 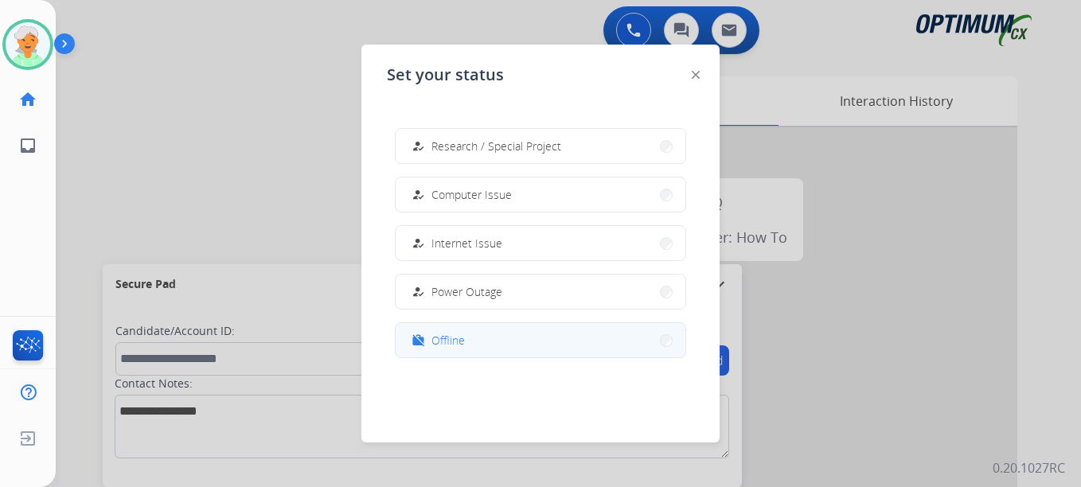 I want to click on button: Internet Issue, so click(x=540, y=243).